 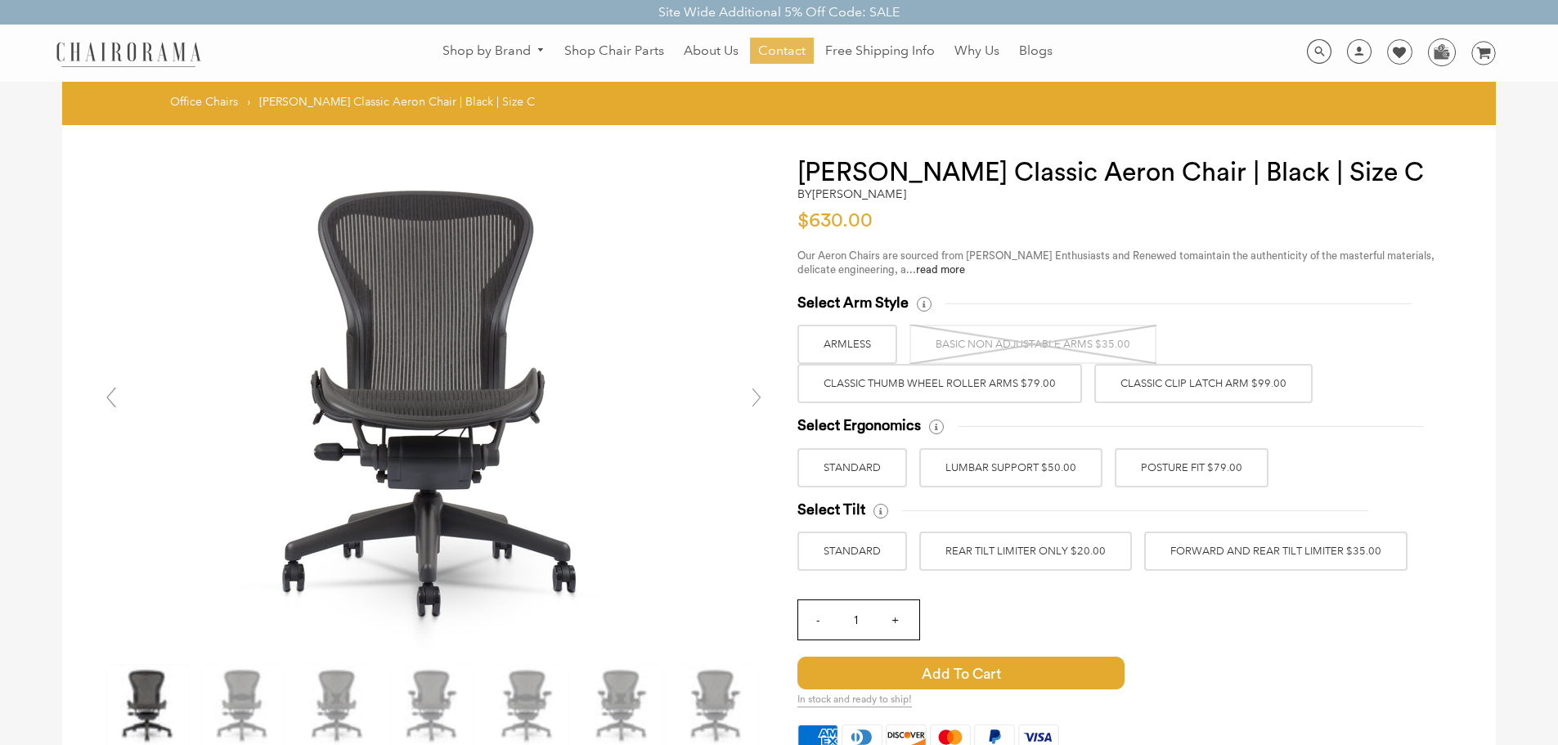 I want to click on span: Select Tilt, so click(x=831, y=509).